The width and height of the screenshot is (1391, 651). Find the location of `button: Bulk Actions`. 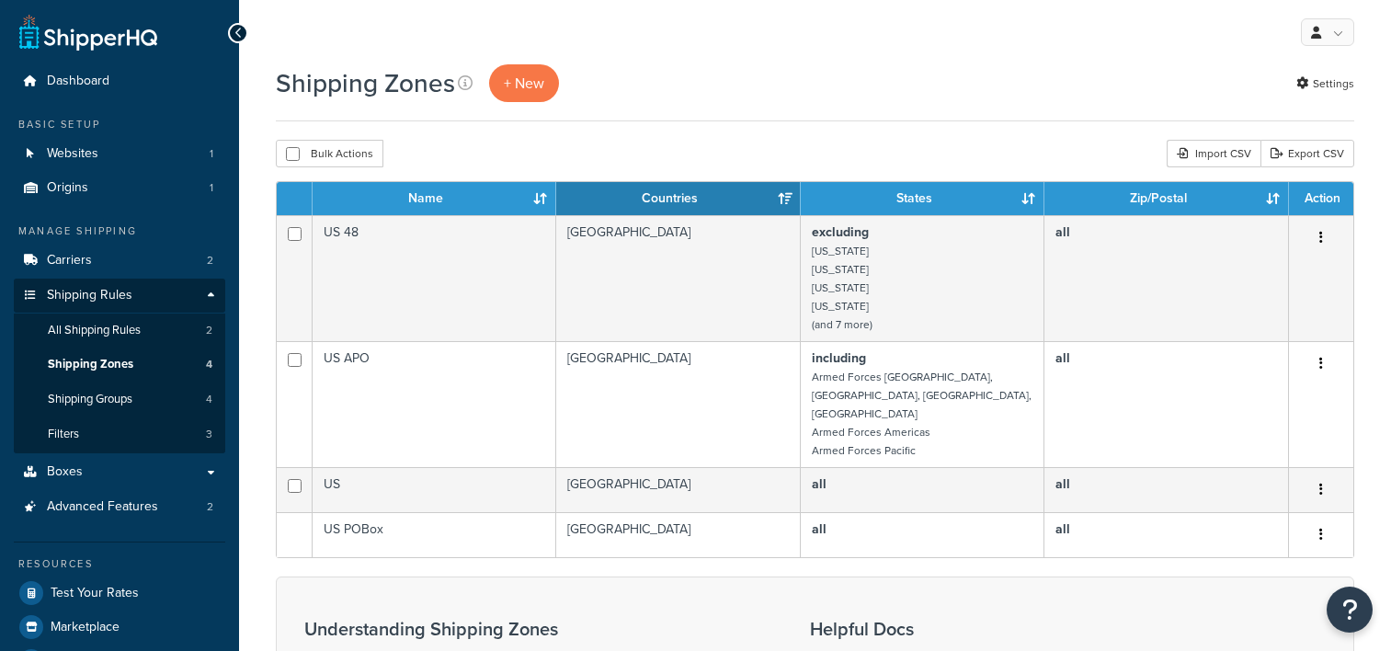

button: Bulk Actions is located at coordinates (329, 153).